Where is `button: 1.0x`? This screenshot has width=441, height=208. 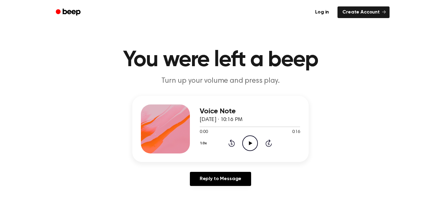 button: 1.0x is located at coordinates (204, 143).